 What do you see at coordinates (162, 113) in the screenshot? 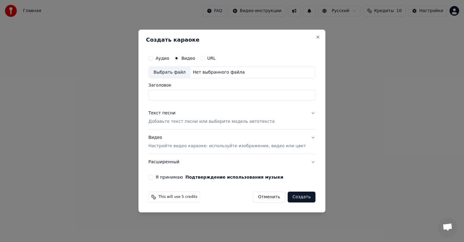
I see `div: Текст песни` at bounding box center [162, 113].